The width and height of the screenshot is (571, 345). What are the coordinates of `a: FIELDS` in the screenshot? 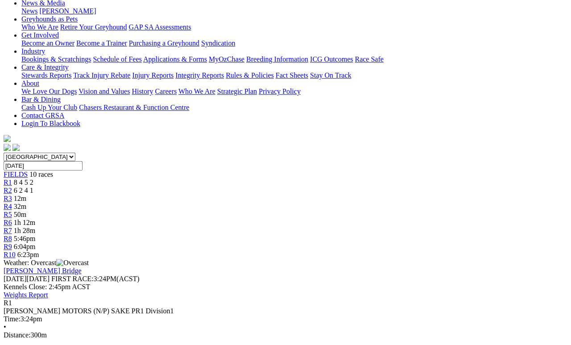 It's located at (16, 174).